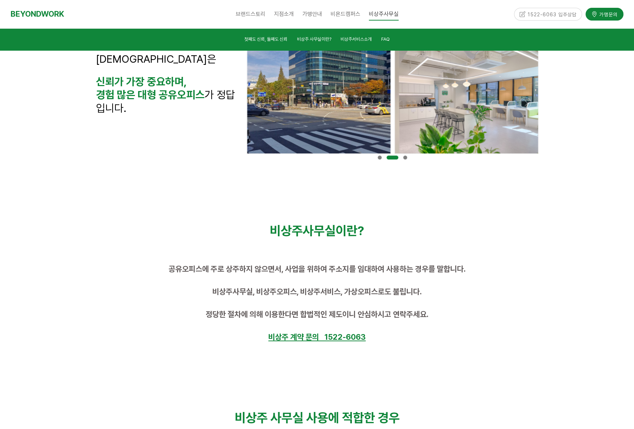 This screenshot has width=634, height=429. What do you see at coordinates (141, 81) in the screenshot?
I see `strong: 신뢰가 가장 중요하며,` at bounding box center [141, 81].